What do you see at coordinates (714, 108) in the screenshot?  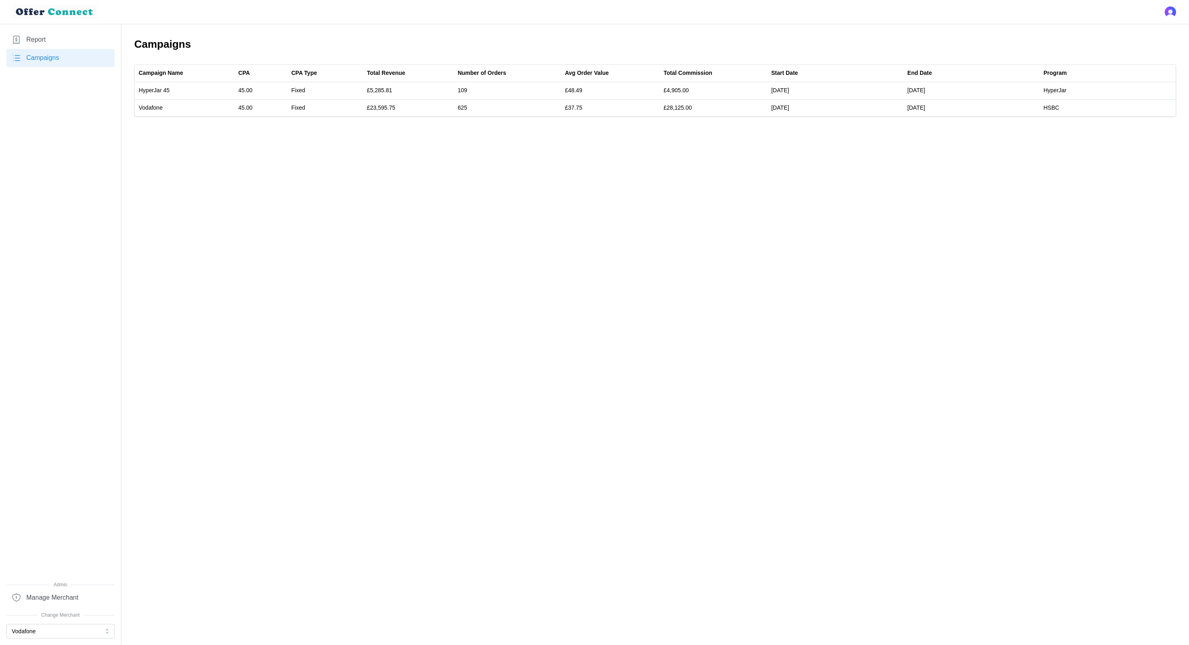 I see `td: £28,125.00` at bounding box center [714, 108].